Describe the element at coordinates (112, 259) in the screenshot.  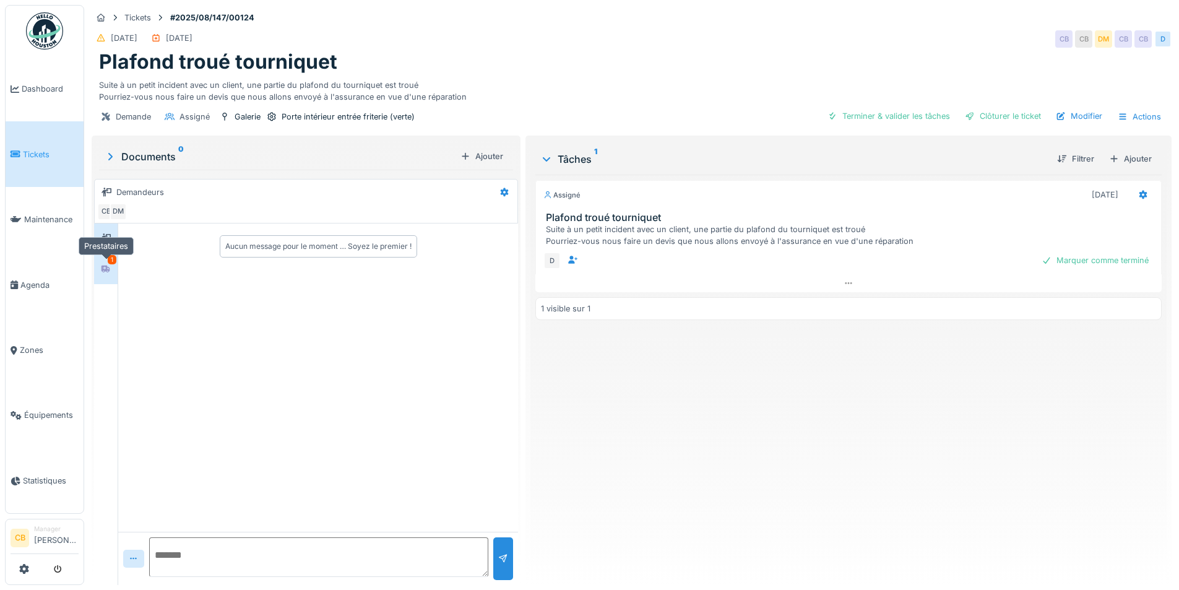
I see `div: 1` at that location.